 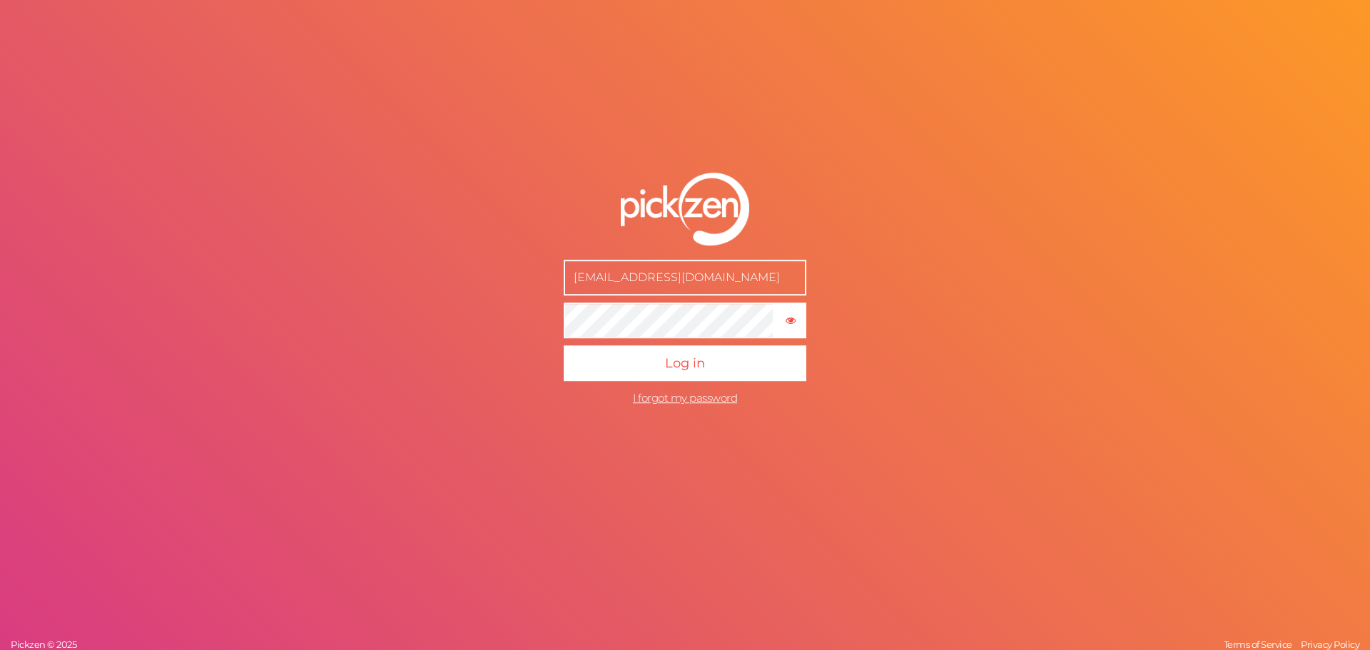 I want to click on input: E-mail, so click(x=685, y=278).